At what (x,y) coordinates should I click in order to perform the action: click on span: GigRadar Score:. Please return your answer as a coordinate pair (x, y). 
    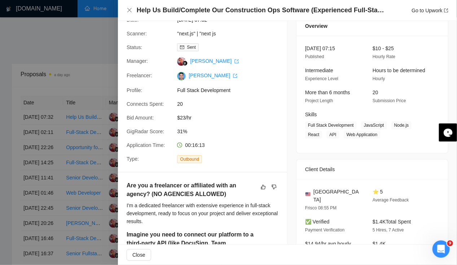
    Looking at the image, I should click on (145, 131).